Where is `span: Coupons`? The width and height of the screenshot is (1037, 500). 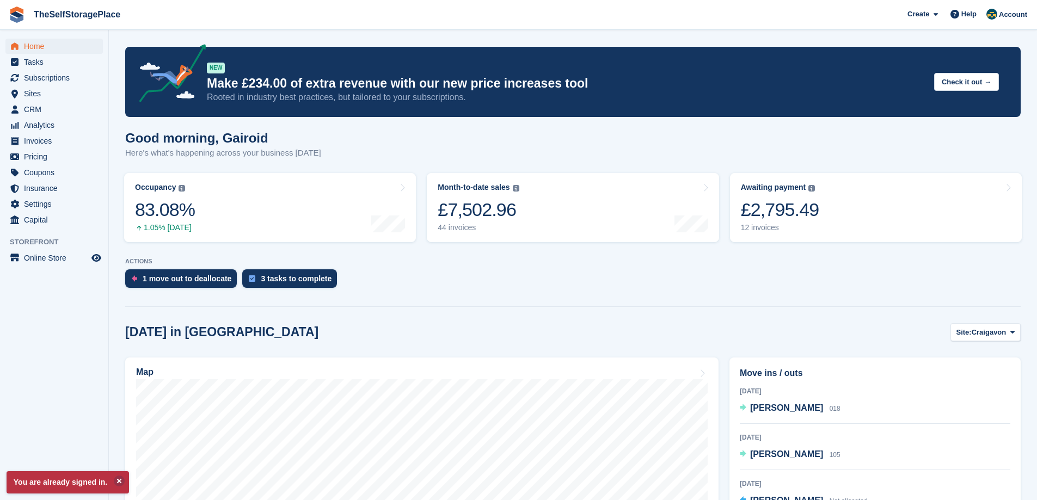 span: Coupons is located at coordinates (57, 172).